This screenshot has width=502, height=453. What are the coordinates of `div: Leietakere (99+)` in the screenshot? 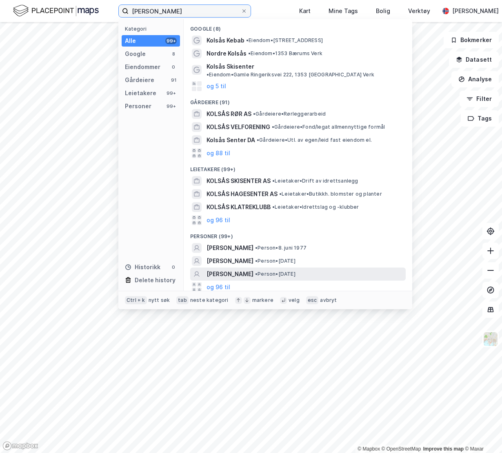 It's located at (298, 167).